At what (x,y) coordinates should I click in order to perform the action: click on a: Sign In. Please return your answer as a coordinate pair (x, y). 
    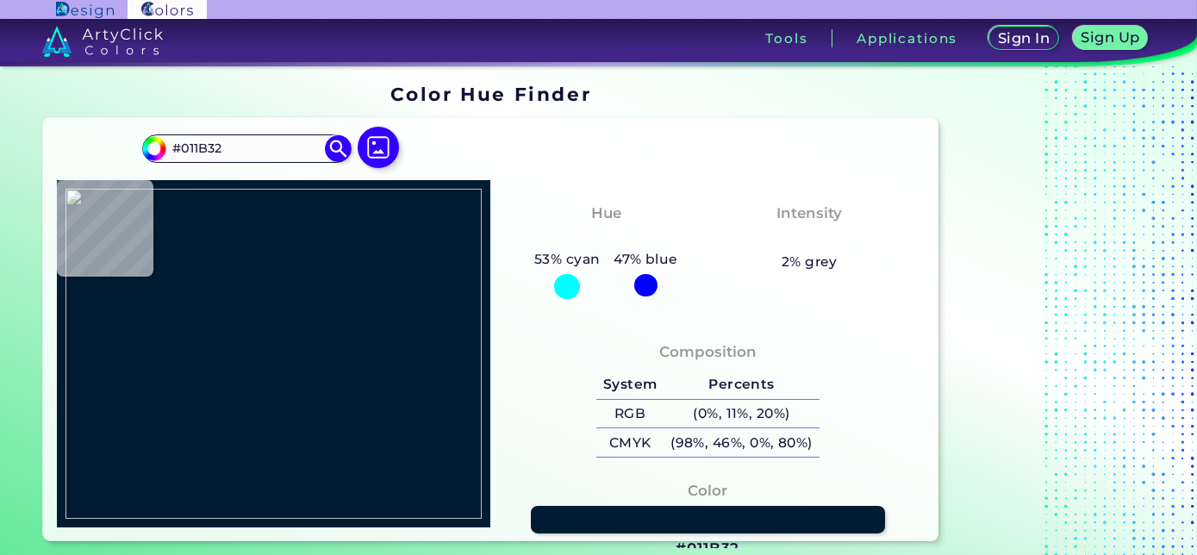
    Looking at the image, I should click on (1023, 38).